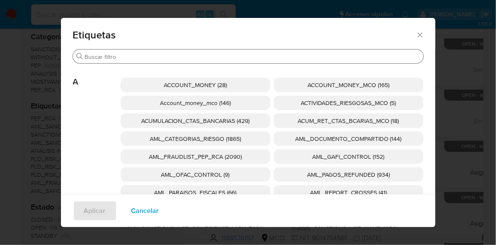  Describe the element at coordinates (195, 192) in the screenshot. I see `div: AML_PARAISOS_FISCALES (66)` at that location.